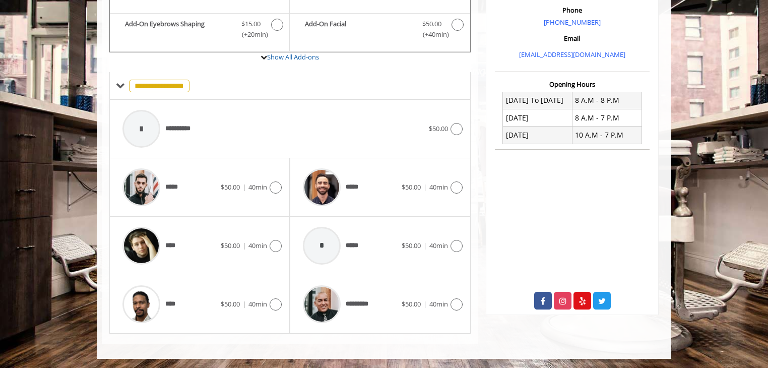  I want to click on span: $15.00, so click(251, 24).